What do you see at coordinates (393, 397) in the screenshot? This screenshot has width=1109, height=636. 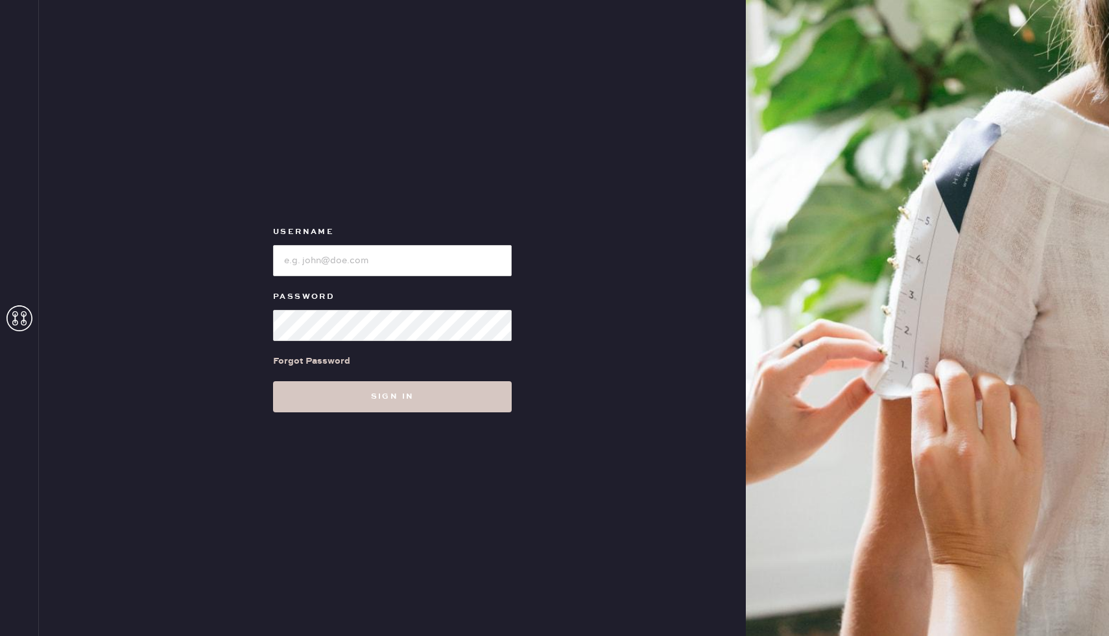 I see `button: Sign in` at bounding box center [393, 397].